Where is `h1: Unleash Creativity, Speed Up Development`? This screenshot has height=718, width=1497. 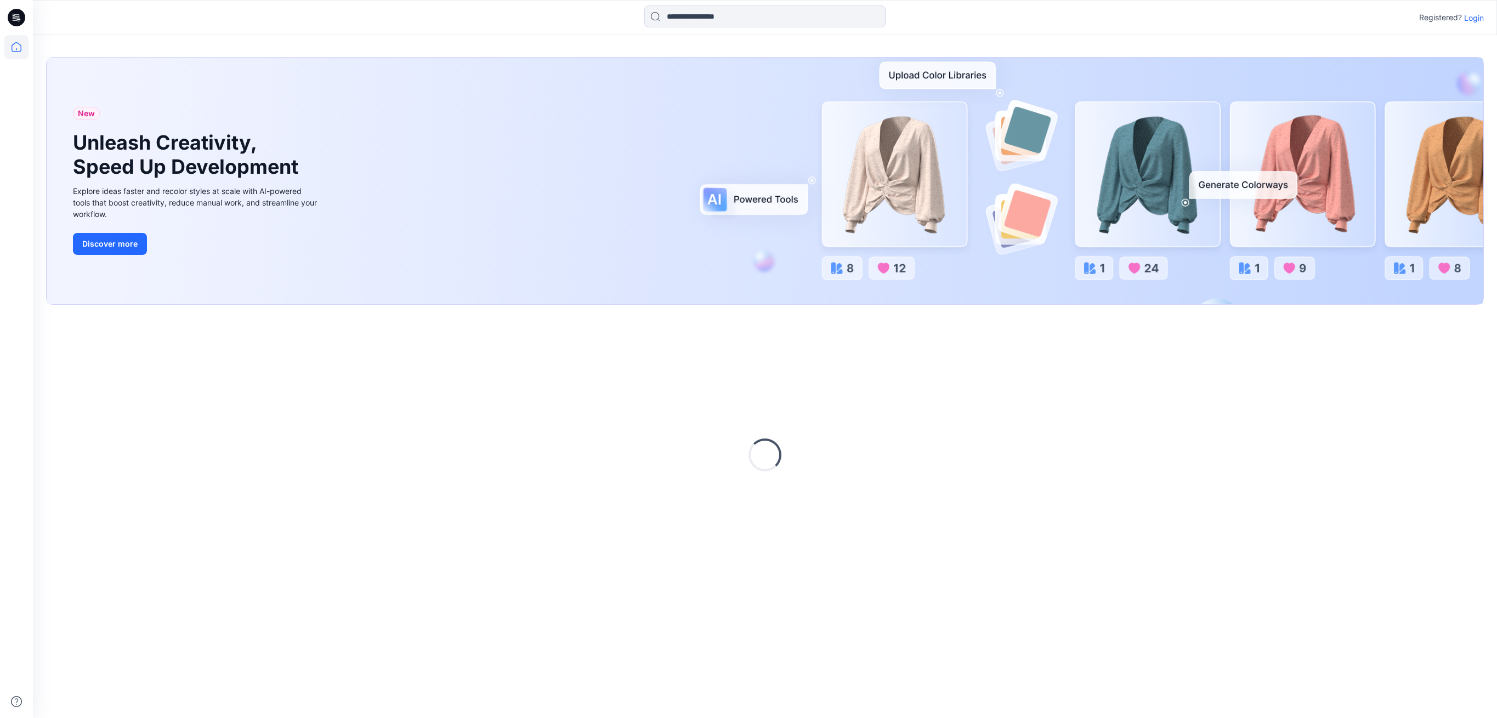
h1: Unleash Creativity, Speed Up Development is located at coordinates (188, 155).